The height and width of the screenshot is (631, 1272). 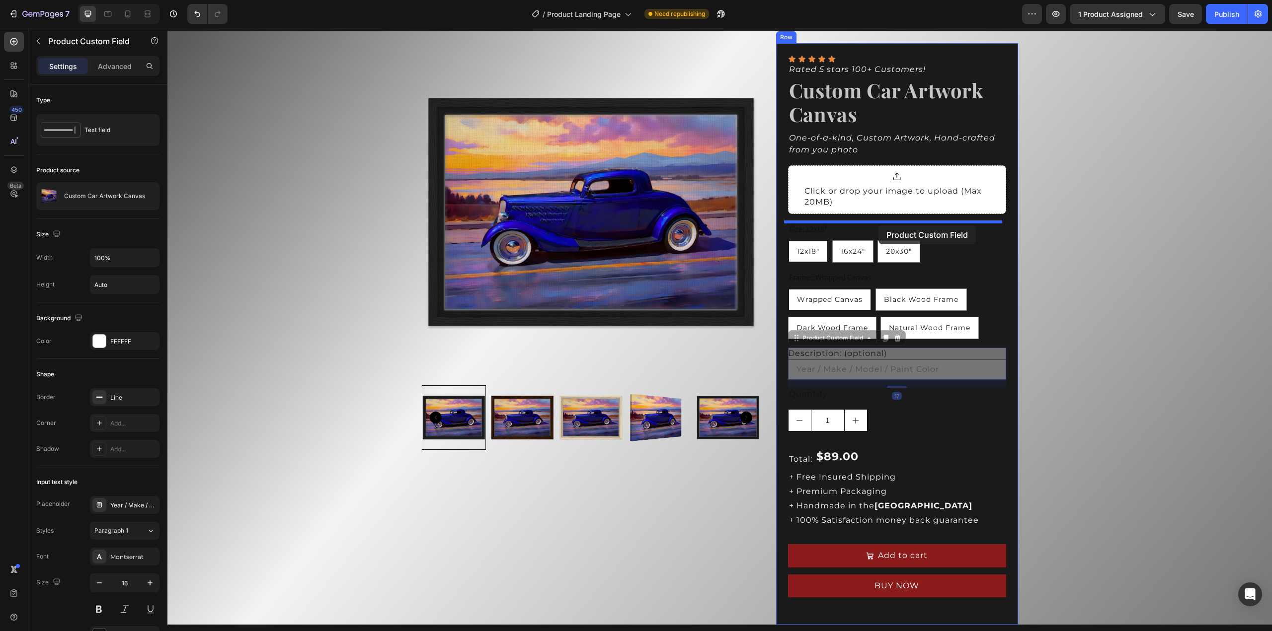 What do you see at coordinates (207, 14) in the screenshot?
I see `div: Undo/Redo` at bounding box center [207, 14].